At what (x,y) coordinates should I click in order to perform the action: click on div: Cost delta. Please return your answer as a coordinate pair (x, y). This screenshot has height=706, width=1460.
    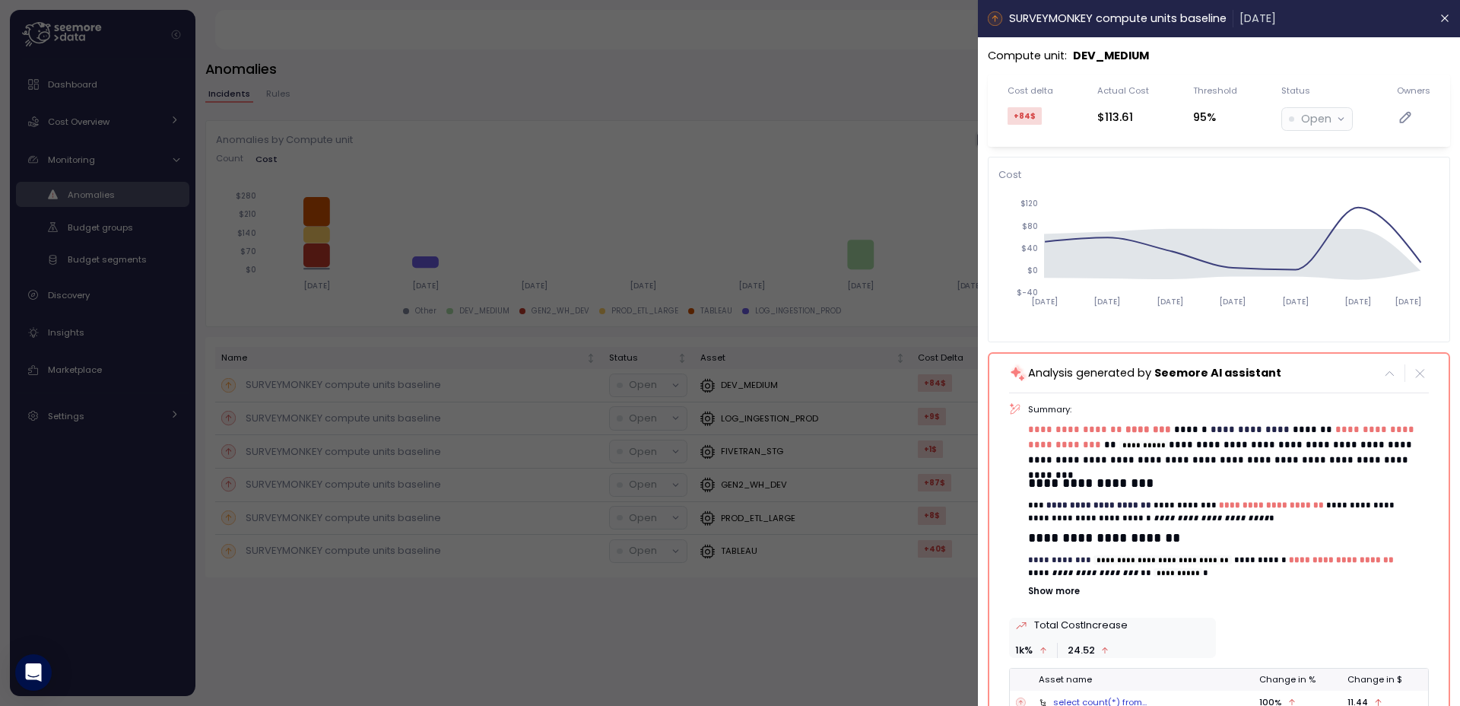
    Looking at the image, I should click on (1030, 90).